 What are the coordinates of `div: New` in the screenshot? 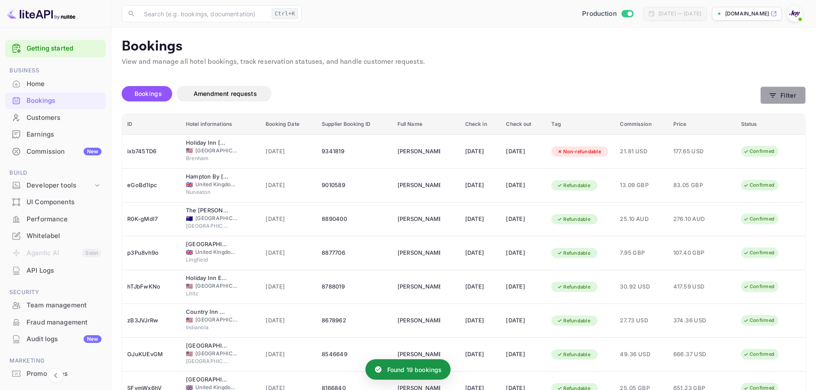 It's located at (93, 152).